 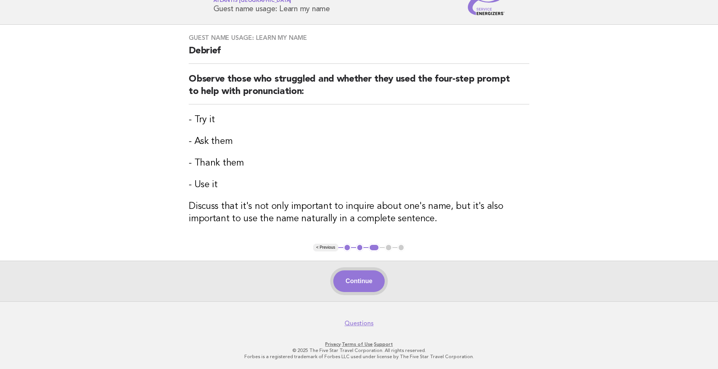 What do you see at coordinates (359, 163) in the screenshot?
I see `h3: - Thank them` at bounding box center [359, 163].